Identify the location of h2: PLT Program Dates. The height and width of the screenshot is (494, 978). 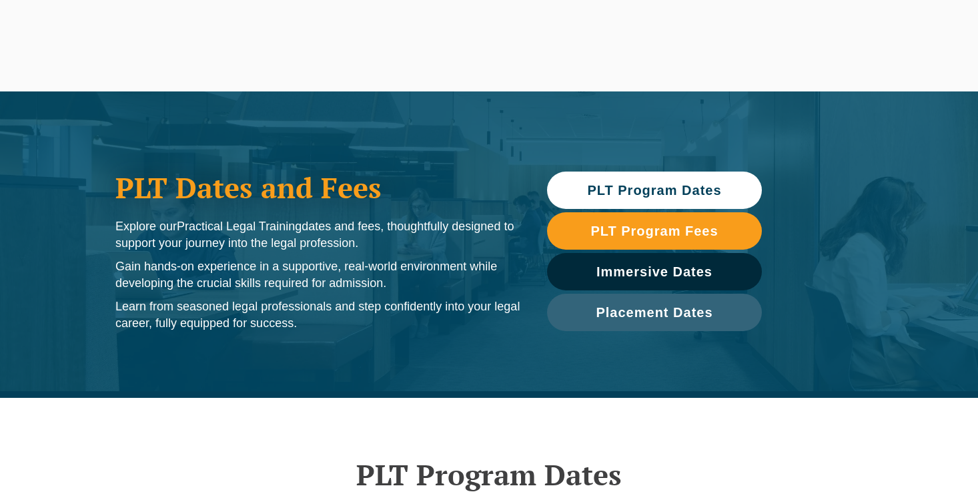
(489, 474).